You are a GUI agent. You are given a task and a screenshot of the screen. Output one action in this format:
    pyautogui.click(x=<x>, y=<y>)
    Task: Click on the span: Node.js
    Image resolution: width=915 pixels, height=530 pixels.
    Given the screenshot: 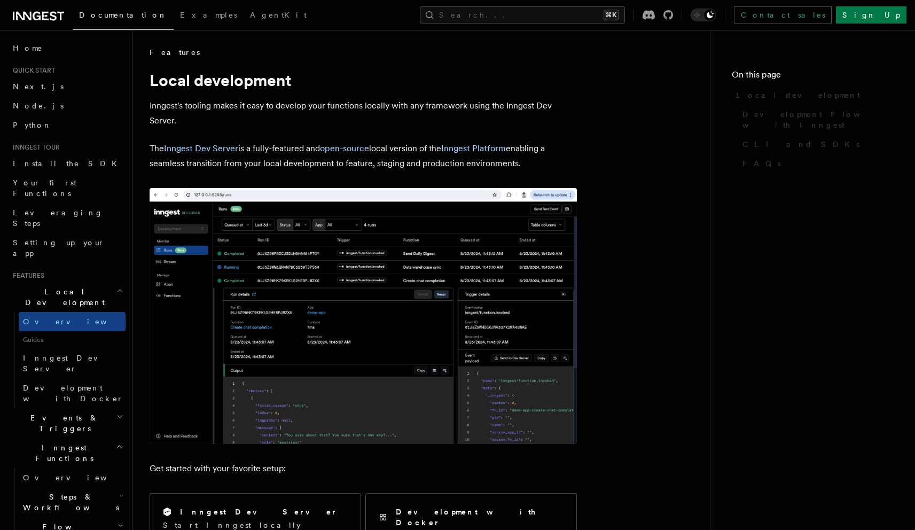 What is the action you would take?
    pyautogui.click(x=38, y=106)
    